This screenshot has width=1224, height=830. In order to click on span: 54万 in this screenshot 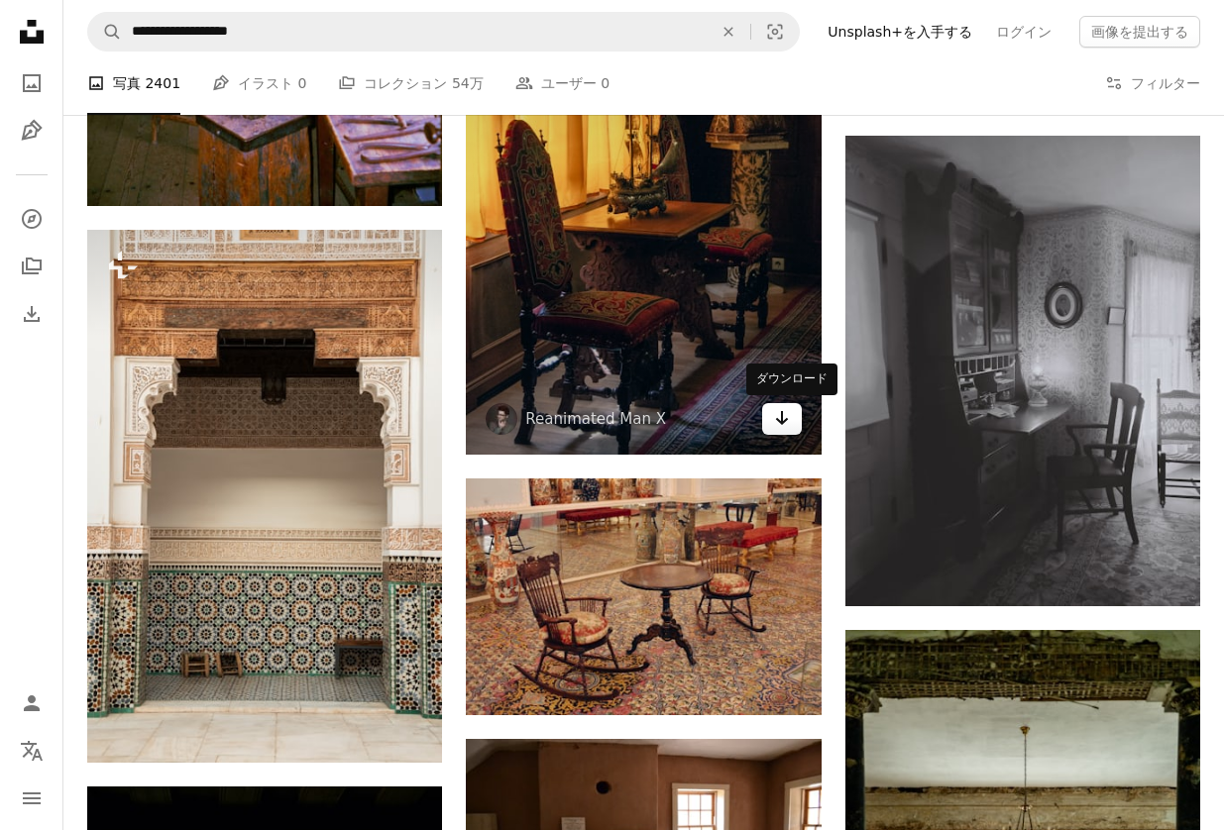, I will do `click(468, 83)`.